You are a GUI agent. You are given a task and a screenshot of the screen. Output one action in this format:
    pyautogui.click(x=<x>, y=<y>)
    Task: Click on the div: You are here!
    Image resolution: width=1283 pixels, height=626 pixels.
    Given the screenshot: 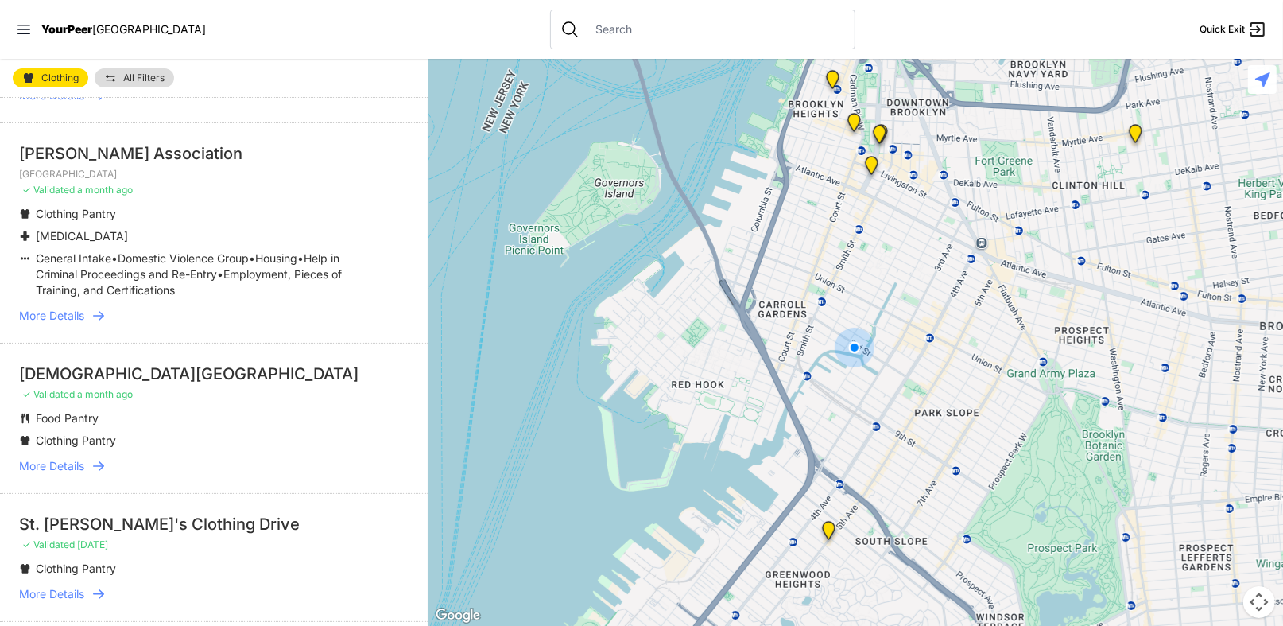 What is the action you would take?
    pyautogui.click(x=855, y=347)
    